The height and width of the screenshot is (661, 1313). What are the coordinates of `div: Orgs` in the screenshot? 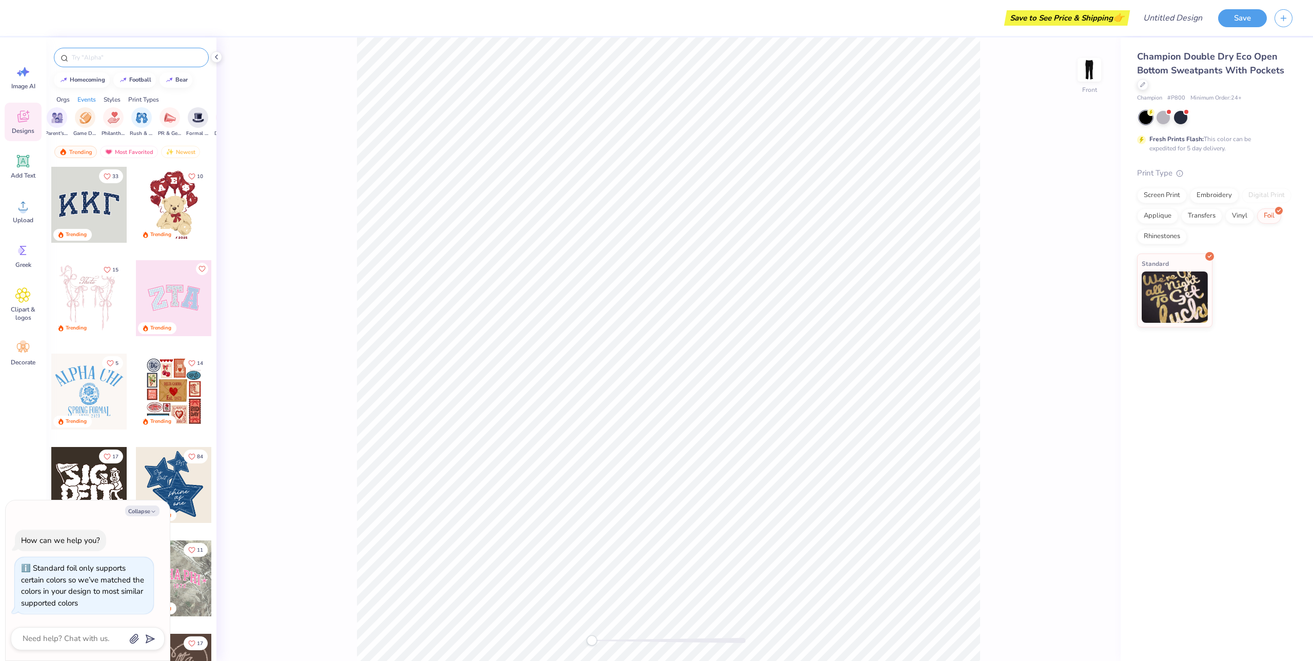 It's located at (63, 99).